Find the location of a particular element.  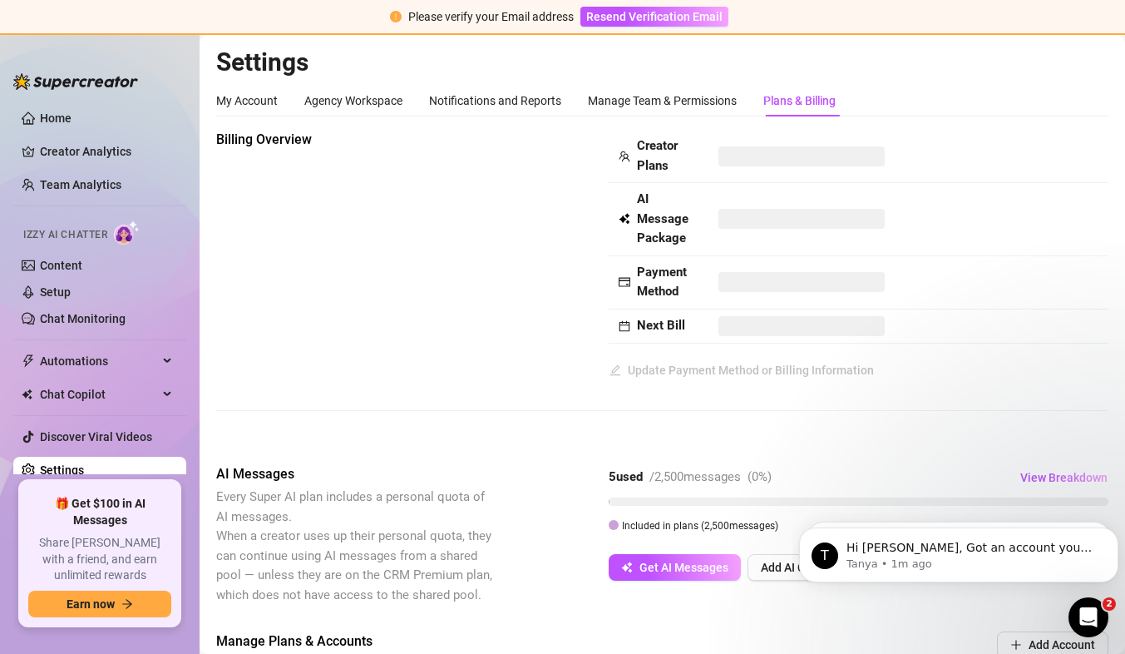

a: Settings is located at coordinates (62, 470).